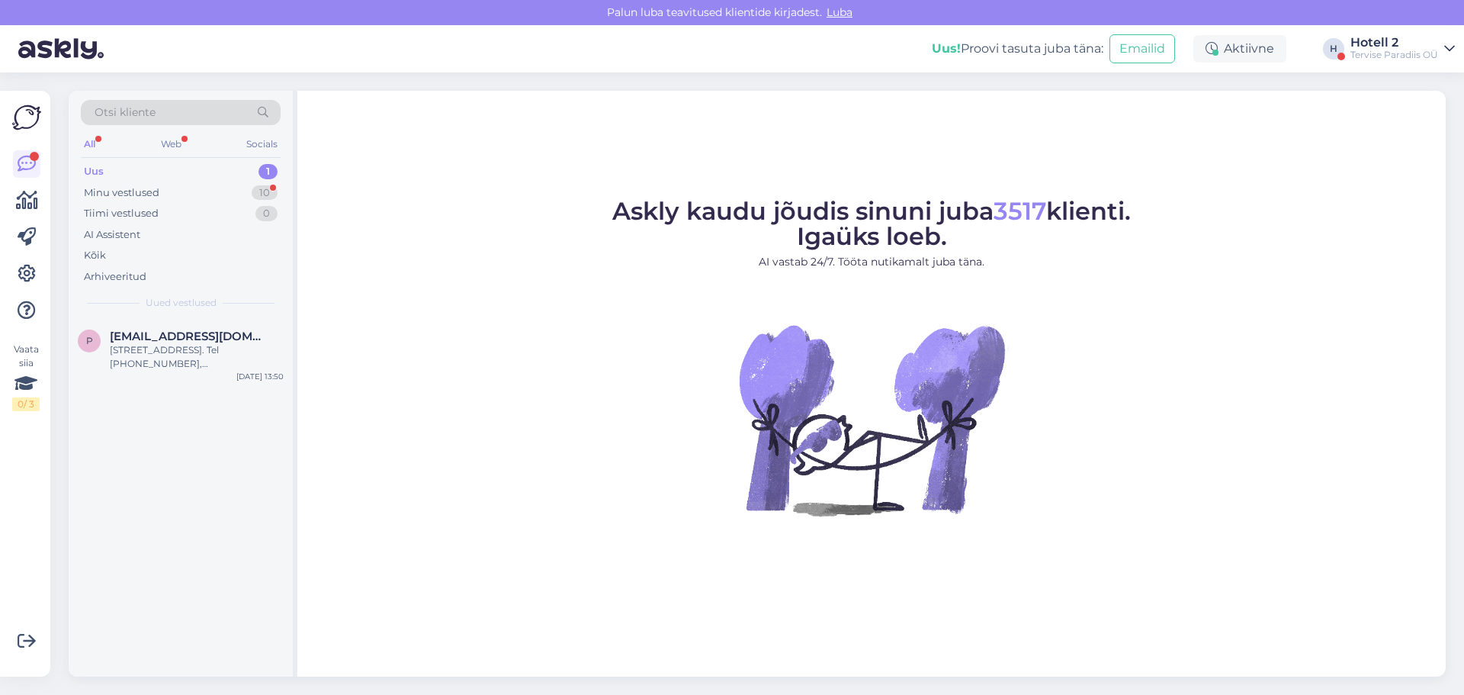 Image resolution: width=1464 pixels, height=695 pixels. Describe the element at coordinates (1240, 49) in the screenshot. I see `div: Aktiivne` at that location.